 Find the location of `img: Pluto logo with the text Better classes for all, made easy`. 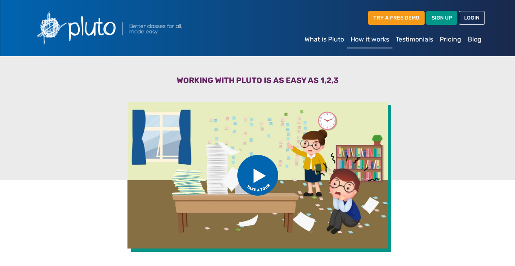

img: Pluto logo with the text Better classes for all, made easy is located at coordinates (128, 28).